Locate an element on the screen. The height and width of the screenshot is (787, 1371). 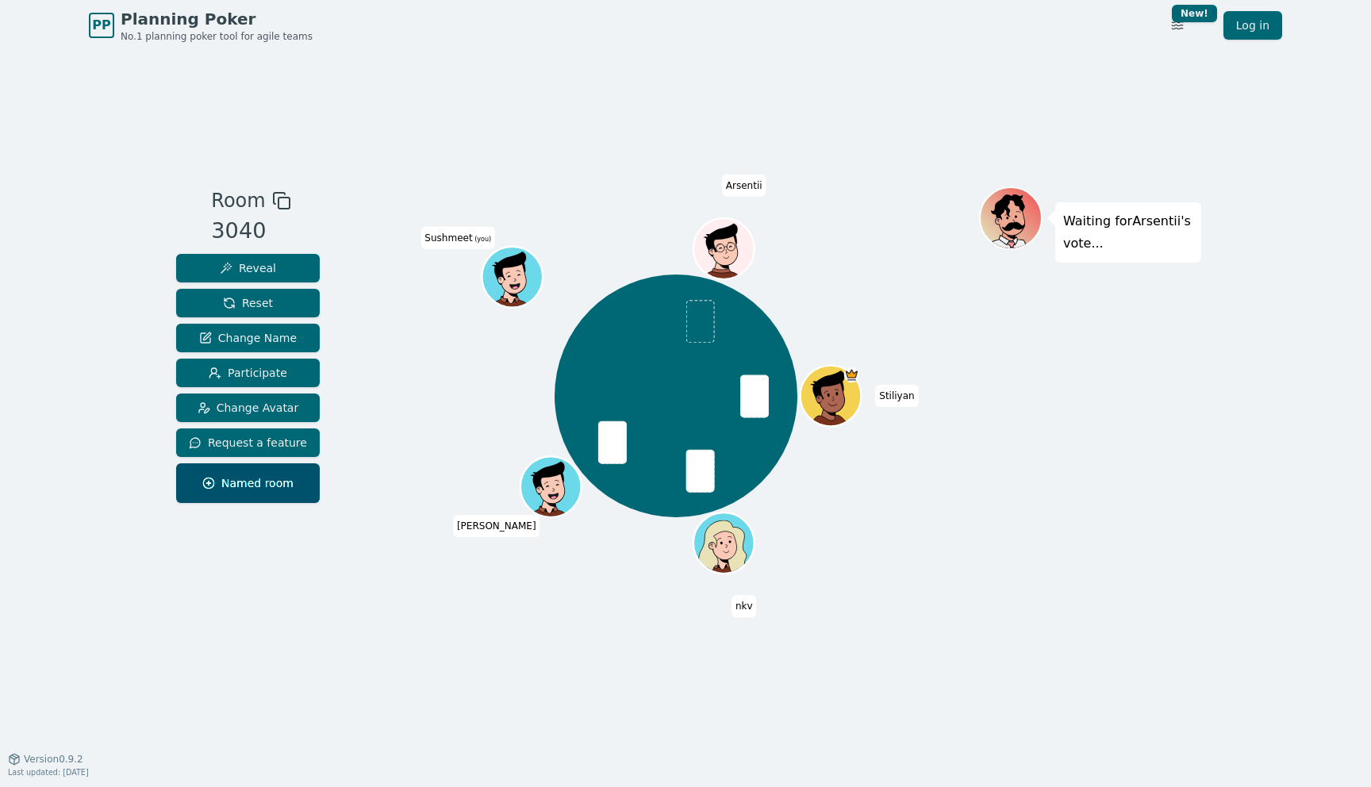
span: (you) is located at coordinates (482, 239).